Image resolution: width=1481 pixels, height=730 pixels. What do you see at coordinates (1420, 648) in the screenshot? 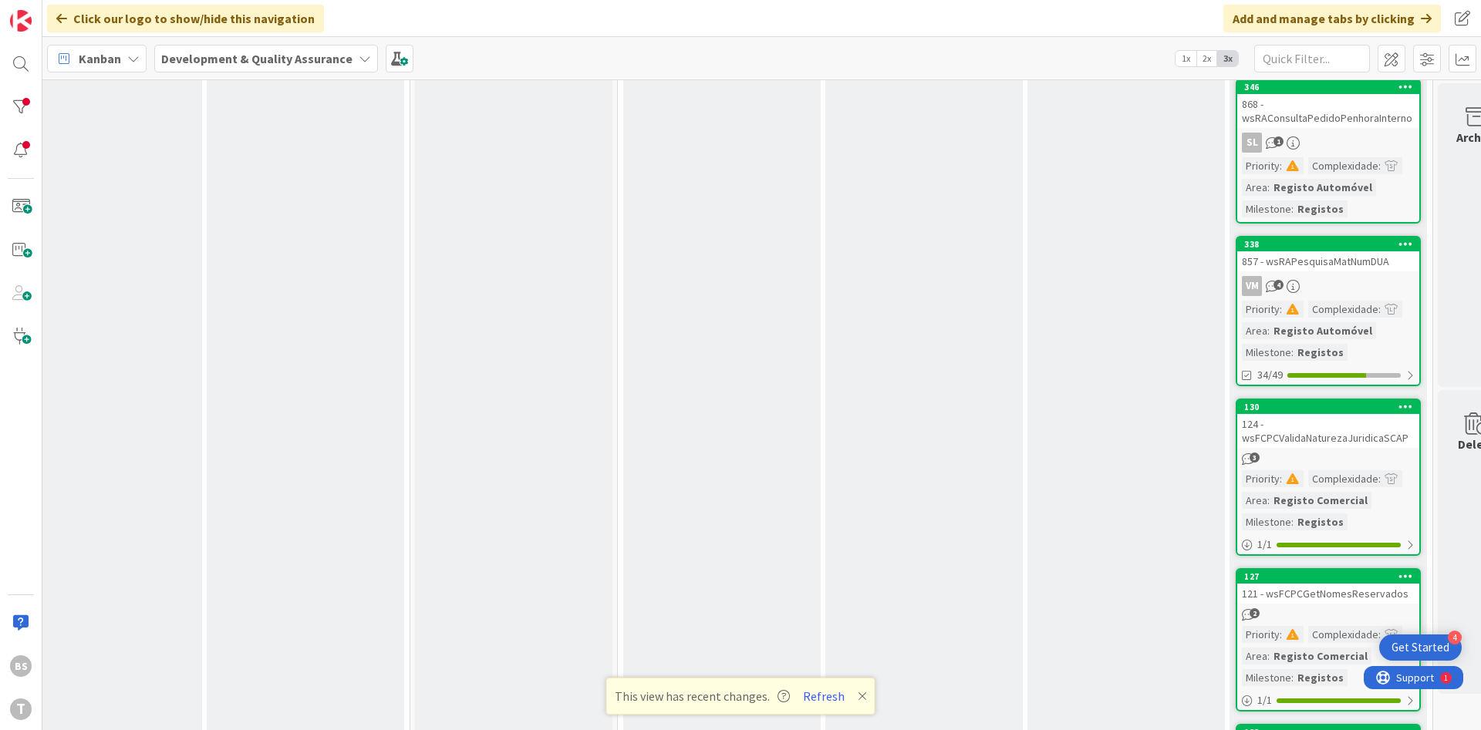
I see `div: Open Get Started checklist, remaining modules: 4` at bounding box center [1420, 648].